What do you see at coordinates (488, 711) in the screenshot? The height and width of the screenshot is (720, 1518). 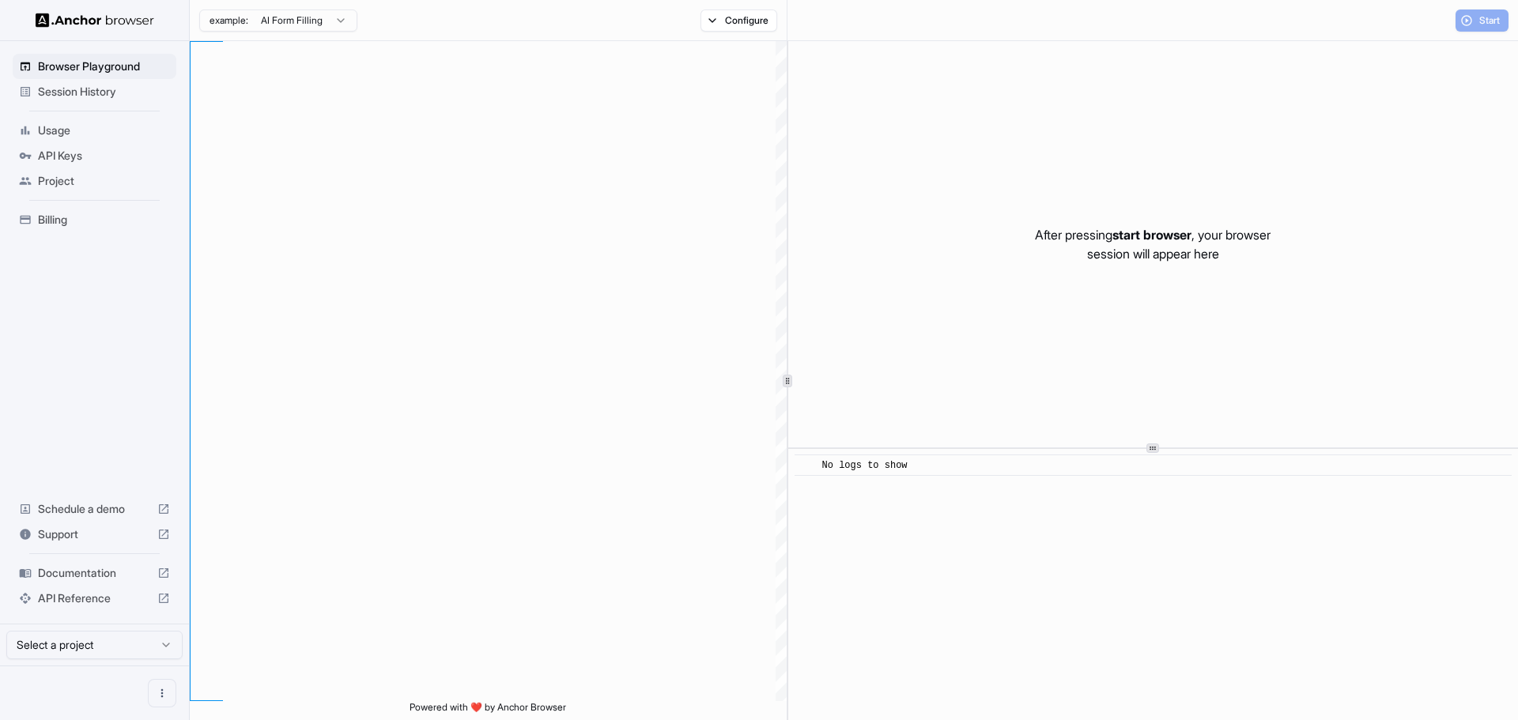 I see `span: Powered with ❤️ by Anchor Browser` at bounding box center [488, 711].